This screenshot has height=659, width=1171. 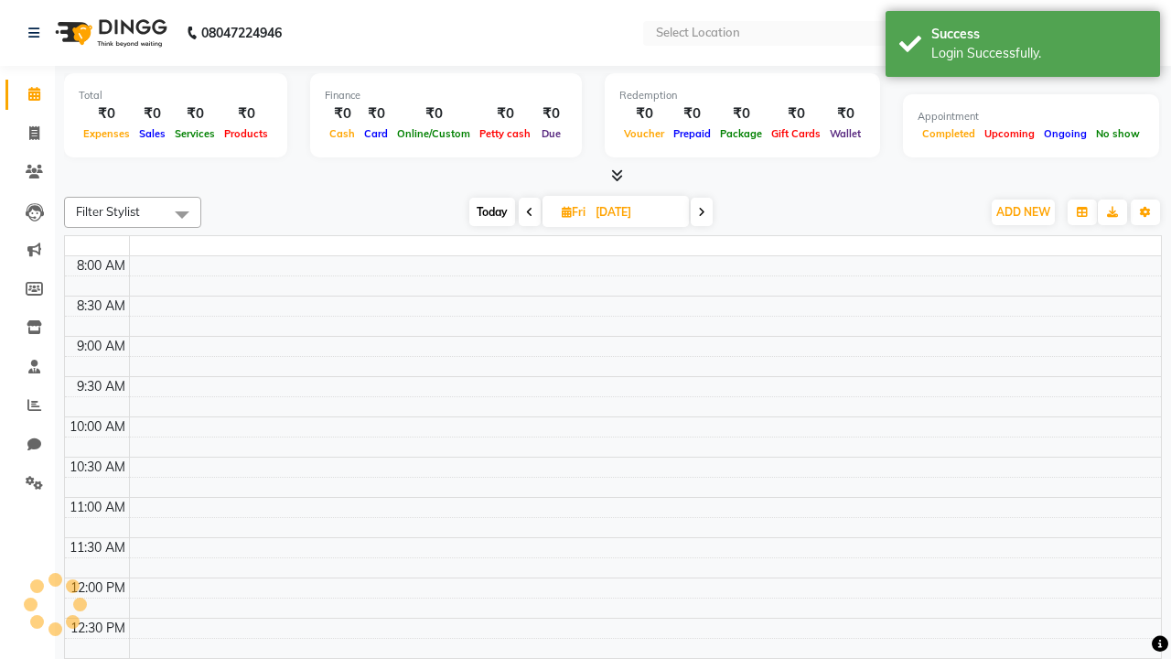 I want to click on span: Cash, so click(x=342, y=134).